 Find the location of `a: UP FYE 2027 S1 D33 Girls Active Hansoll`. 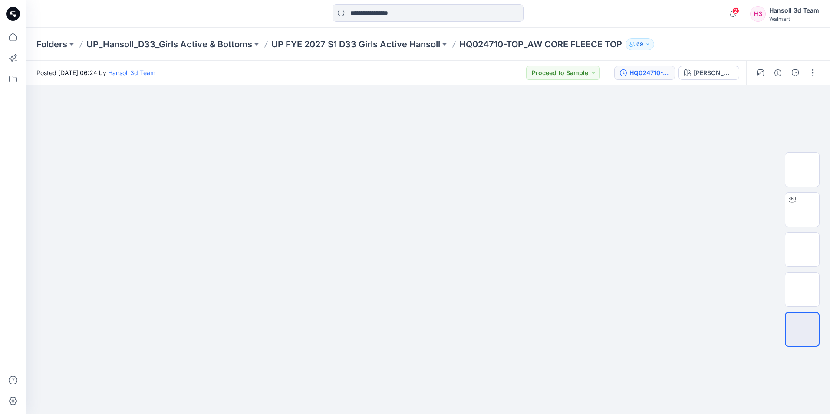

a: UP FYE 2027 S1 D33 Girls Active Hansoll is located at coordinates (356, 44).